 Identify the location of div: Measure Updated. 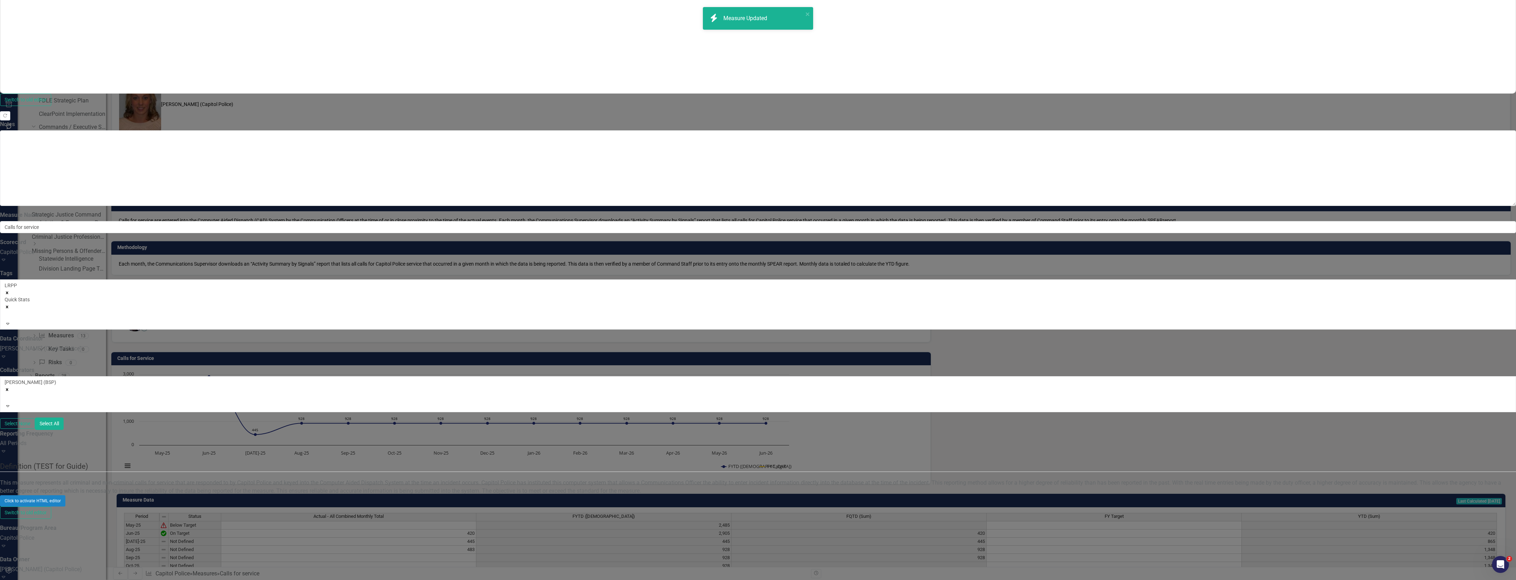
(746, 18).